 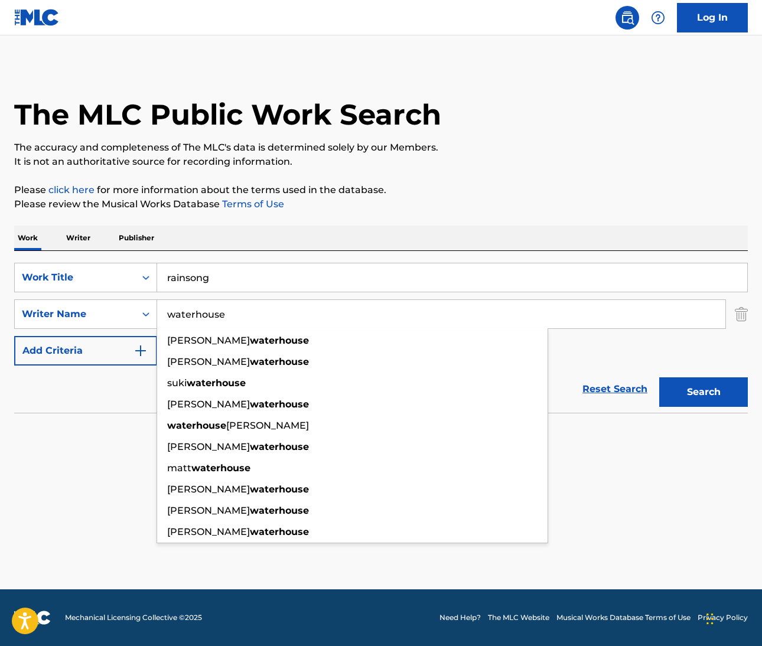 I want to click on a: Log In, so click(x=712, y=18).